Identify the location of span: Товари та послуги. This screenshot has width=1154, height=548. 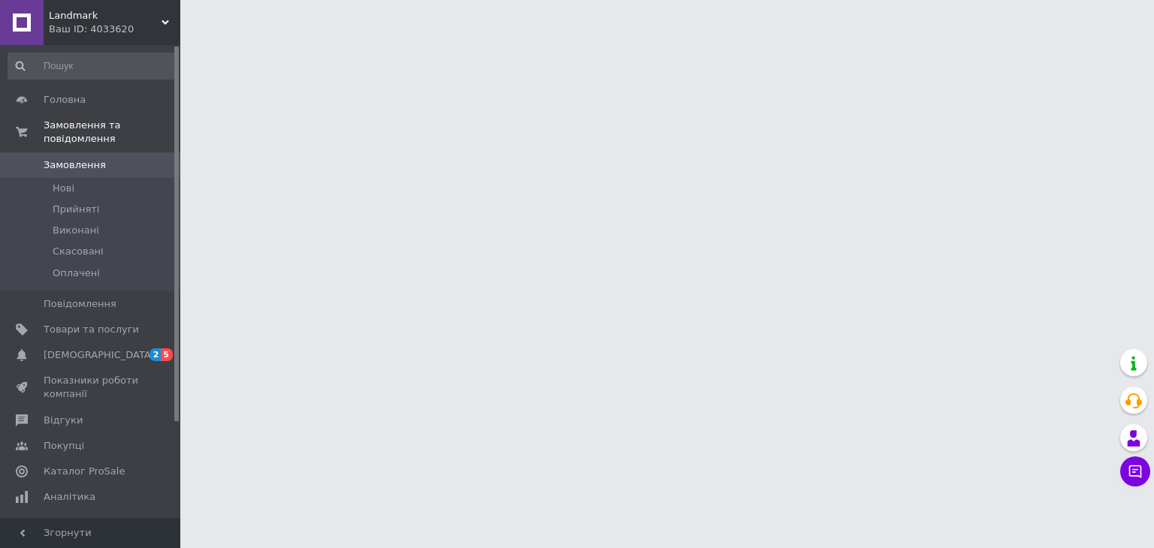
(91, 330).